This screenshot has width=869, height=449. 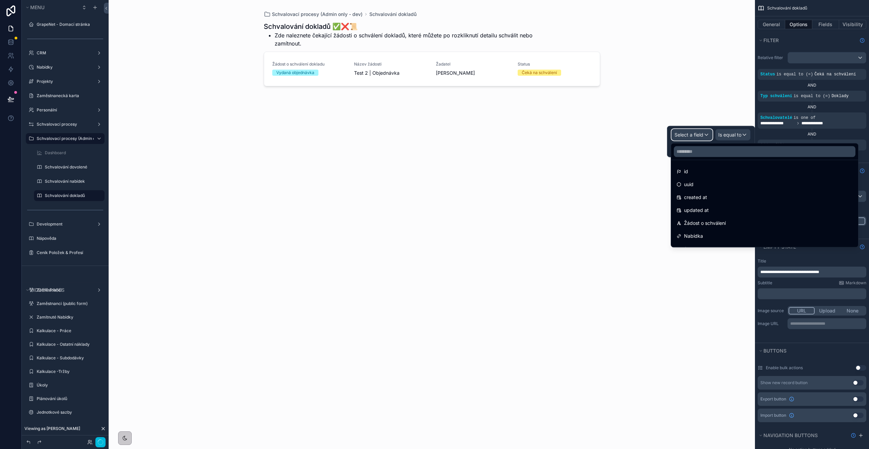 What do you see at coordinates (69, 304) in the screenshot?
I see `label: Zaměstnanci (public form)` at bounding box center [69, 304].